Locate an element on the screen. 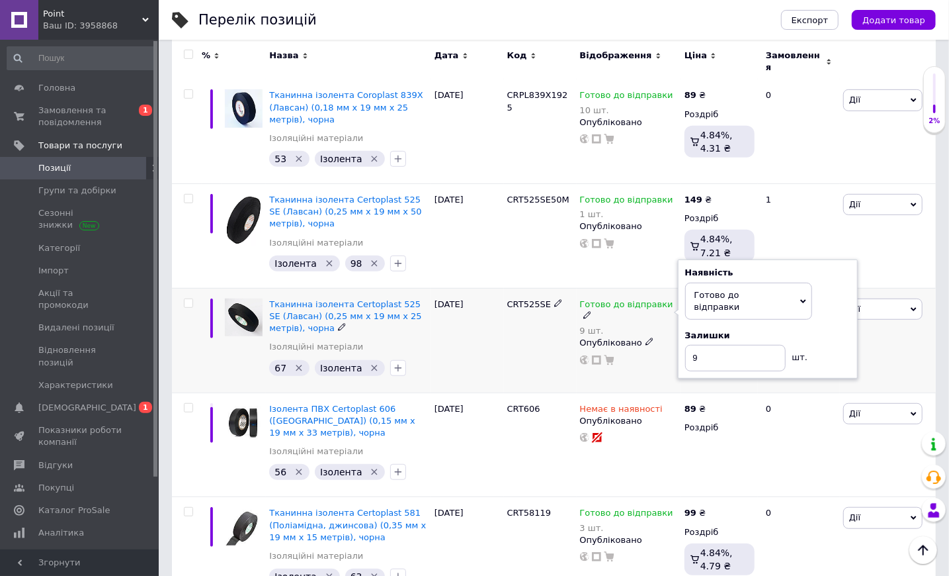 The image size is (949, 576). div: Наявність is located at coordinates (768, 273).